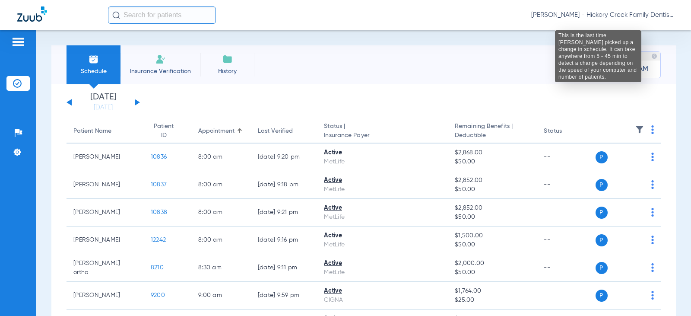 The height and width of the screenshot is (316, 691). Describe the element at coordinates (492, 235) in the screenshot. I see `span: $1,500.00` at that location.